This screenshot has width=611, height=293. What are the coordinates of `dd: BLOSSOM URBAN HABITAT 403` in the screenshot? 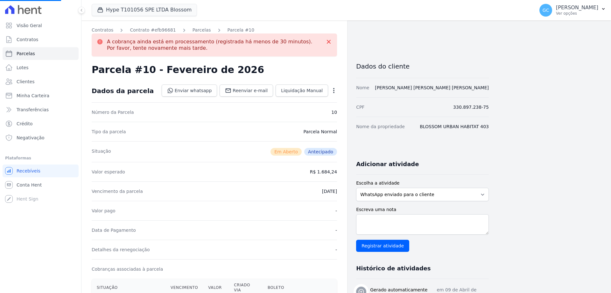 It's located at (454, 126).